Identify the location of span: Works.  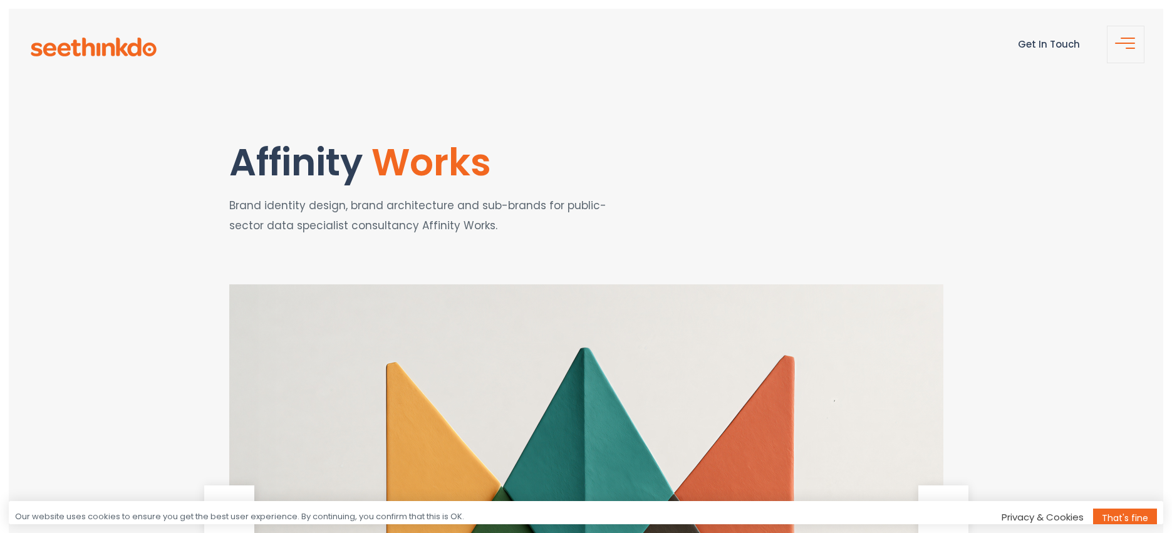
(431, 162).